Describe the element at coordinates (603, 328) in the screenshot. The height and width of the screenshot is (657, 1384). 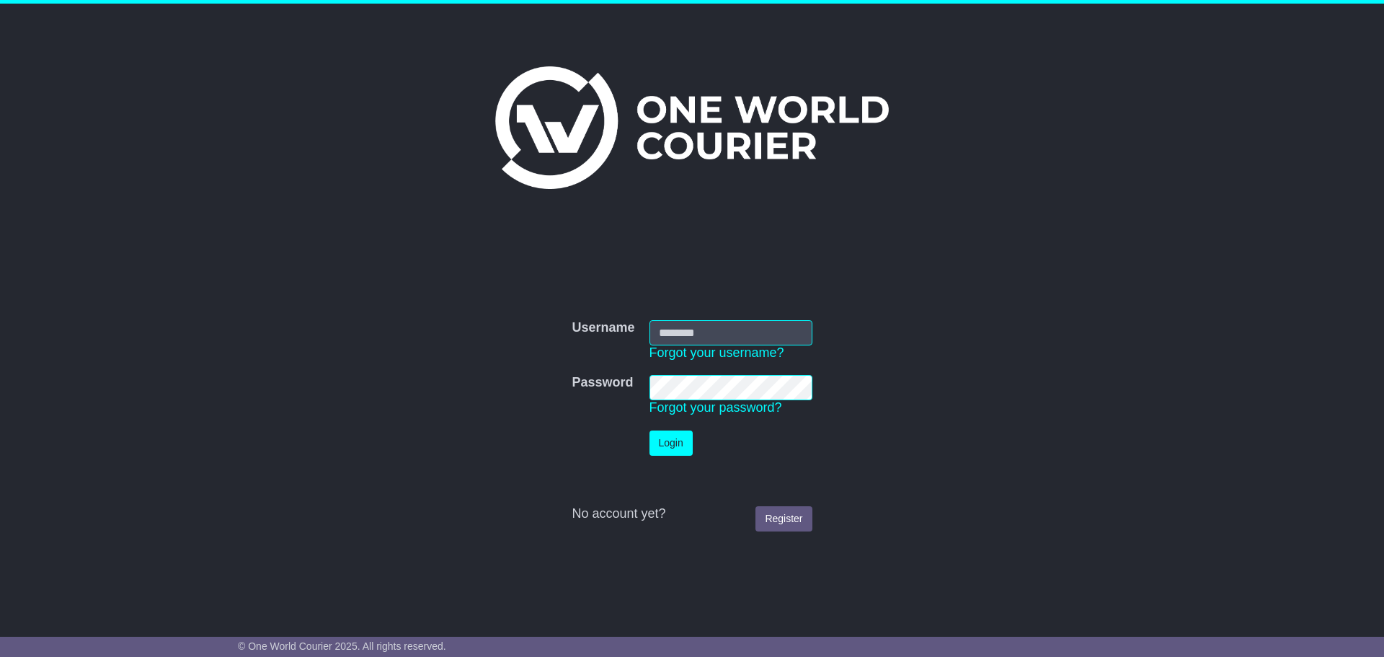
I see `label: Username` at that location.